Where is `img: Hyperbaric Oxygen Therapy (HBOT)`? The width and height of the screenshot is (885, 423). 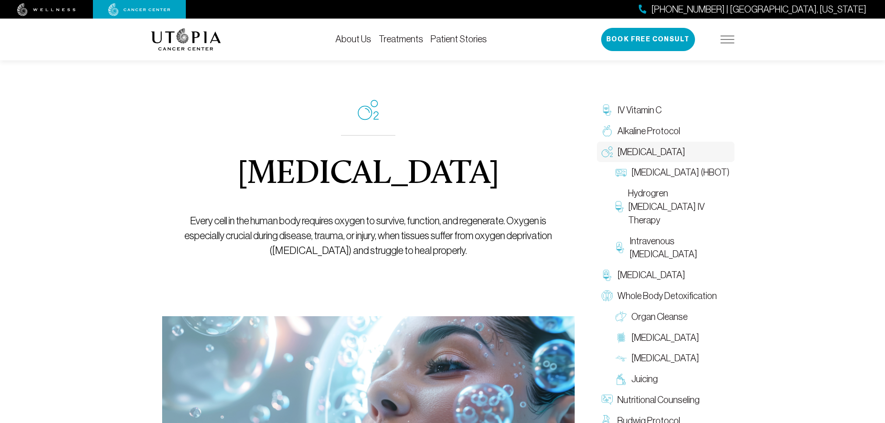
img: Hyperbaric Oxygen Therapy (HBOT) is located at coordinates (621, 173).